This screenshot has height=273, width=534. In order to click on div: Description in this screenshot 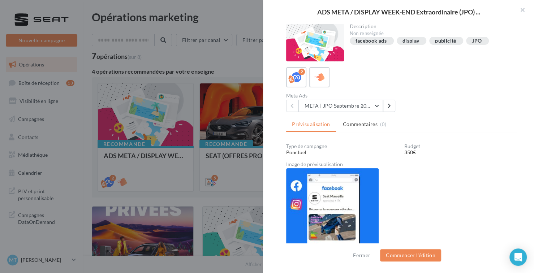, I will do `click(430, 26)`.